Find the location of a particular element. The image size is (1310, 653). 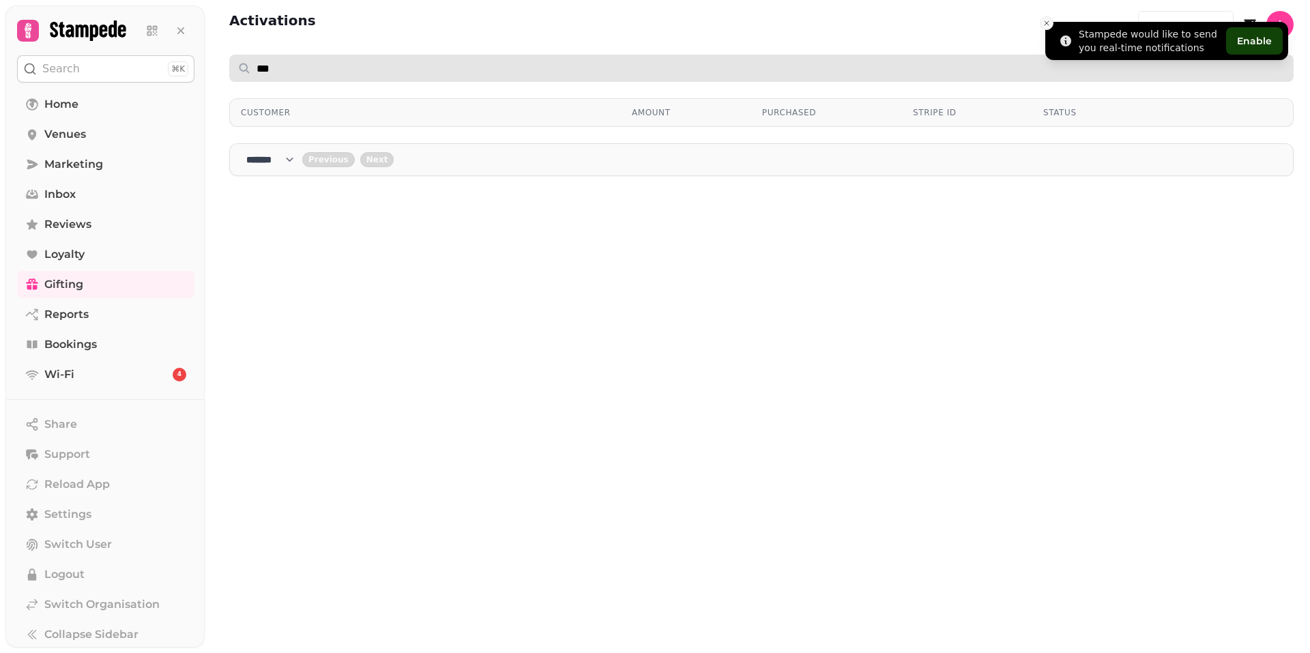

a: Bookings is located at coordinates (106, 345).